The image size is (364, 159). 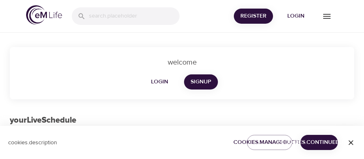 I want to click on span: cookies.continueButton, so click(x=319, y=142).